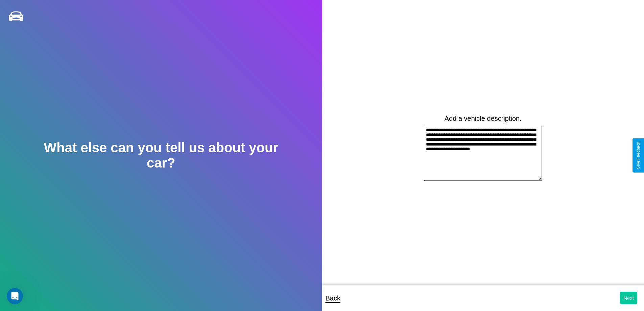  What do you see at coordinates (638, 155) in the screenshot?
I see `div: Give Feedback` at bounding box center [638, 155].